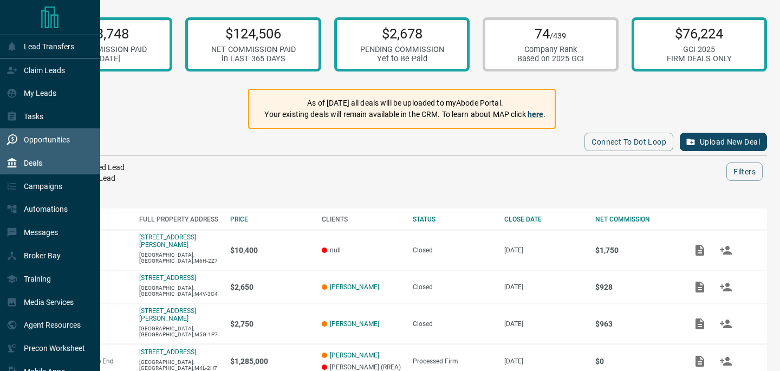 This screenshot has height=371, width=780. Describe the element at coordinates (253, 34) in the screenshot. I see `p: $124,506` at that location.